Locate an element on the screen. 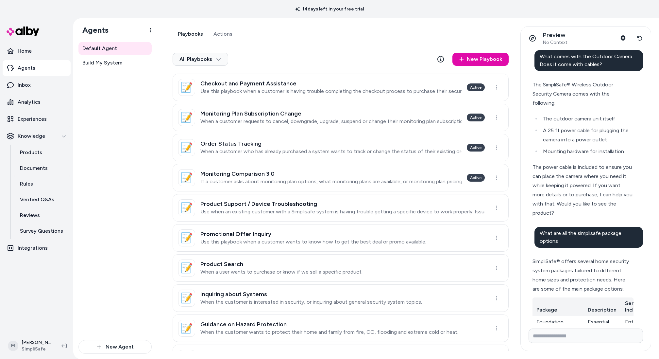  p: Use this playbook when a customer wants to know how to get the best deal or promo available. is located at coordinates (313, 242).